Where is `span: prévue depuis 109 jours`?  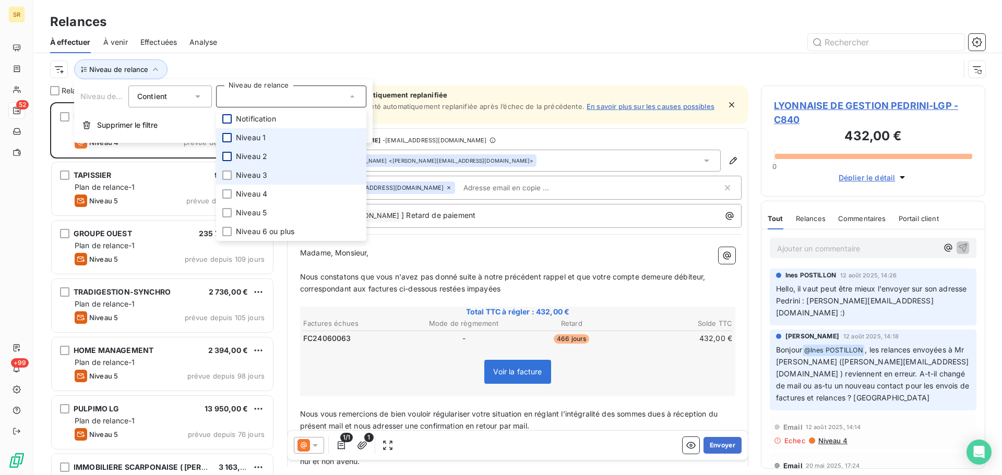 span: prévue depuis 109 jours is located at coordinates (224, 259).